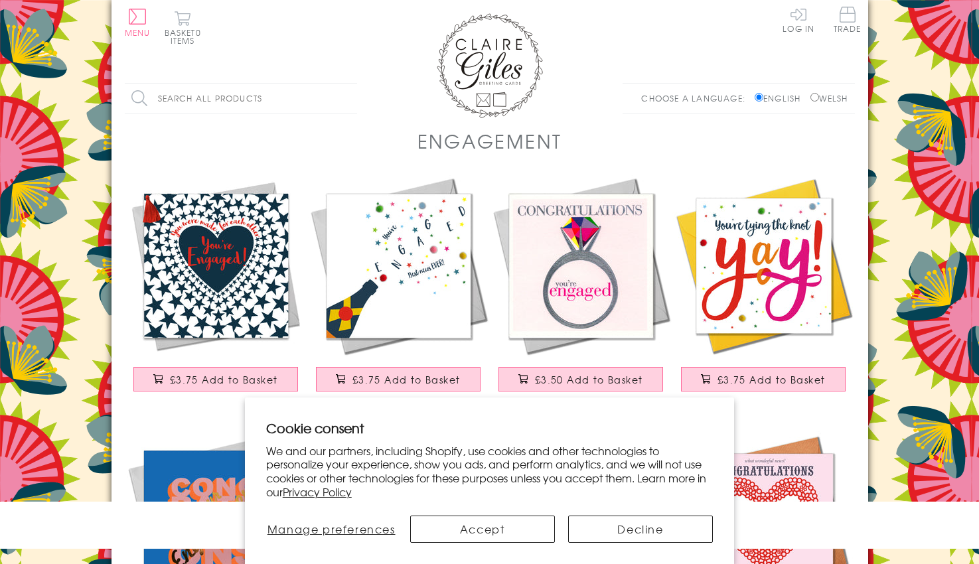  Describe the element at coordinates (350, 98) in the screenshot. I see `input: Search` at that location.